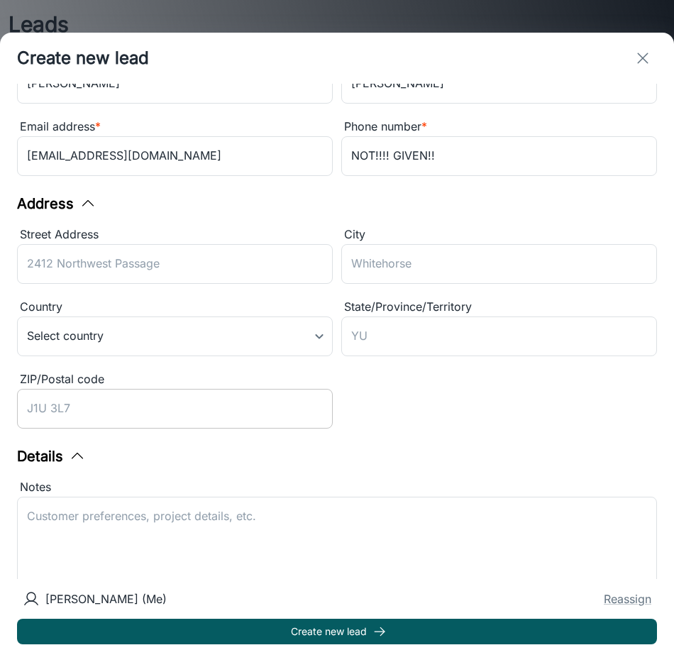 This screenshot has width=674, height=650. I want to click on div: Country, so click(174, 307).